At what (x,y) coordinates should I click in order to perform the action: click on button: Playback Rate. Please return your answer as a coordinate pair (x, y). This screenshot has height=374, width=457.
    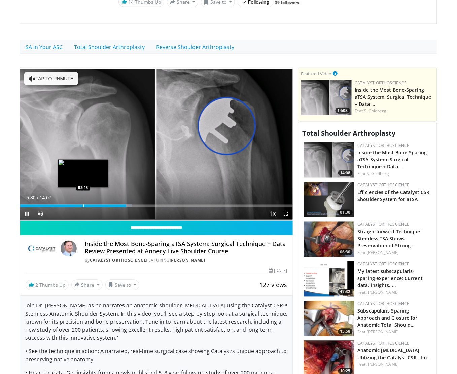
    Looking at the image, I should click on (272, 214).